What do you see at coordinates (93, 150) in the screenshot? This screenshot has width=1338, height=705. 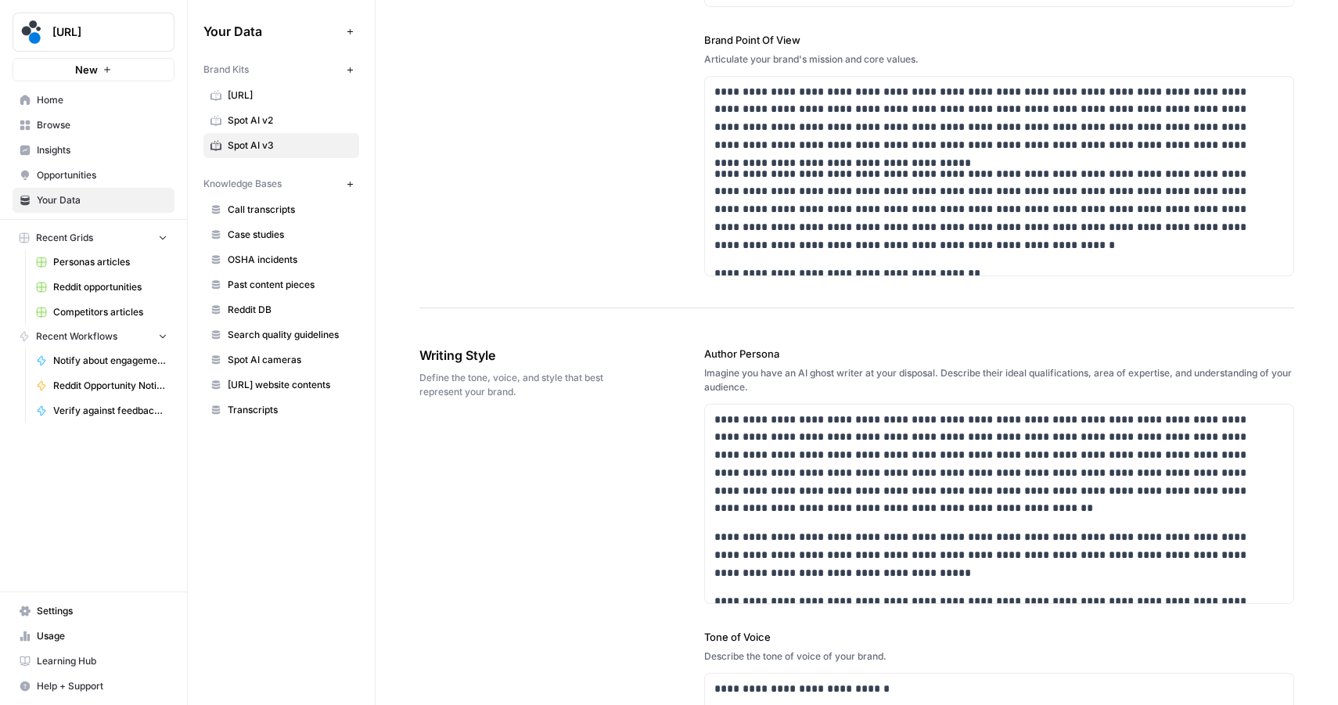 I see `a: Insights` at bounding box center [93, 150].